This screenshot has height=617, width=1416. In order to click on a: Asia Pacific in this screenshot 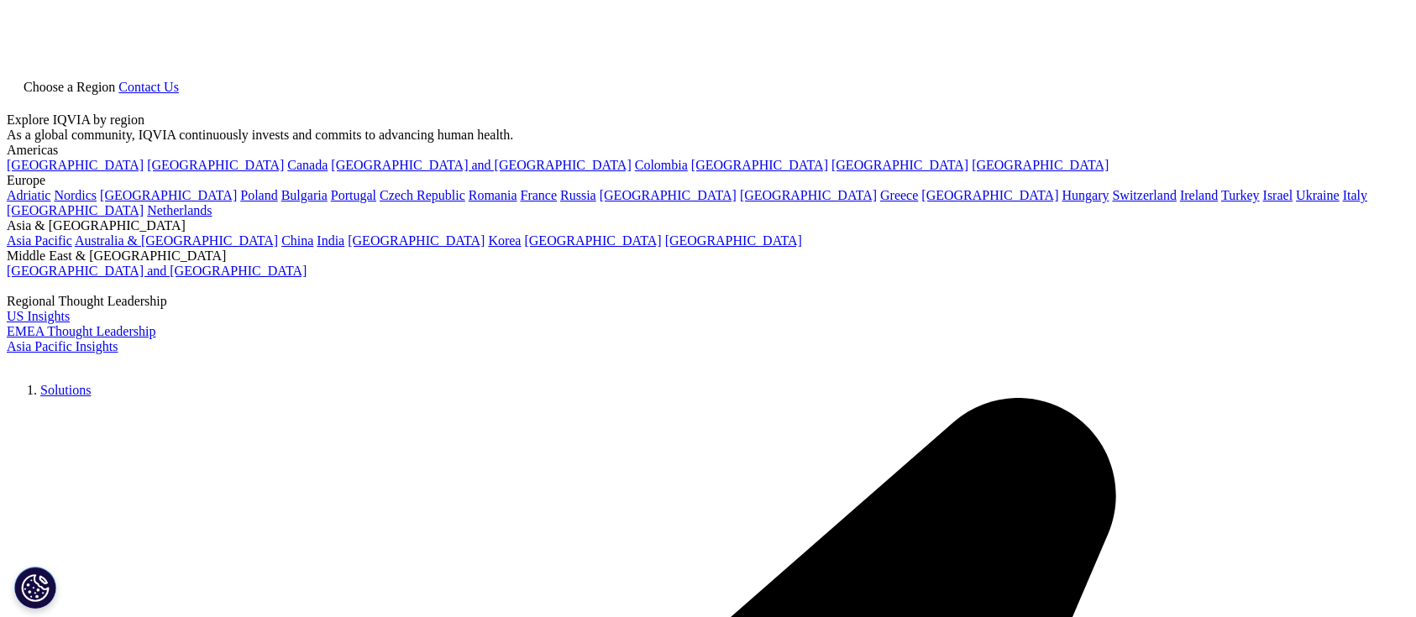, I will do `click(39, 240)`.